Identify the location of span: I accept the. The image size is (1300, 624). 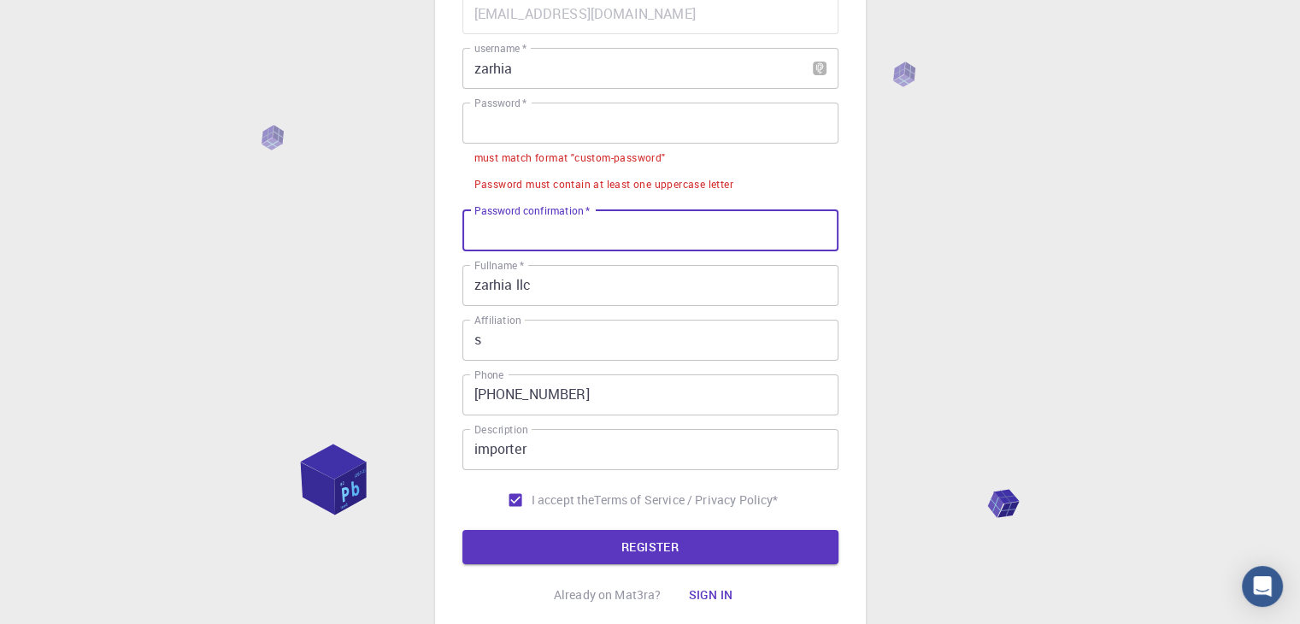
(563, 500).